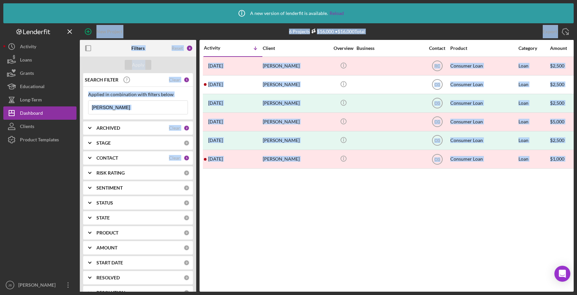 This screenshot has height=295, width=577. Describe the element at coordinates (39, 140) in the screenshot. I see `div: Product Templates` at that location.